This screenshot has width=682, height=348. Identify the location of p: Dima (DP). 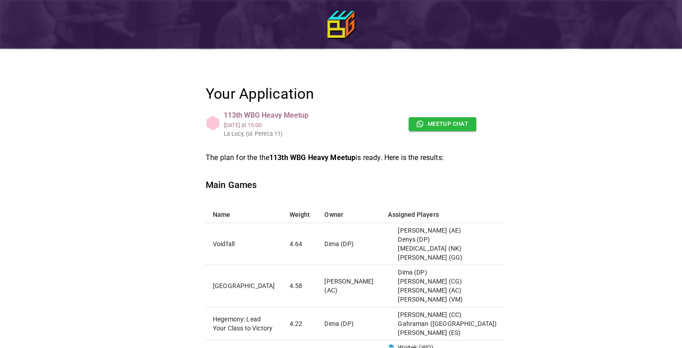
(442, 272).